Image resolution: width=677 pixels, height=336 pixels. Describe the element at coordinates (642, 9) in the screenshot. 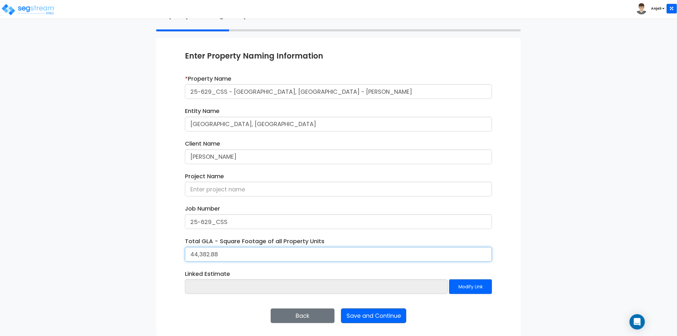

I see `img: avatar.png` at that location.